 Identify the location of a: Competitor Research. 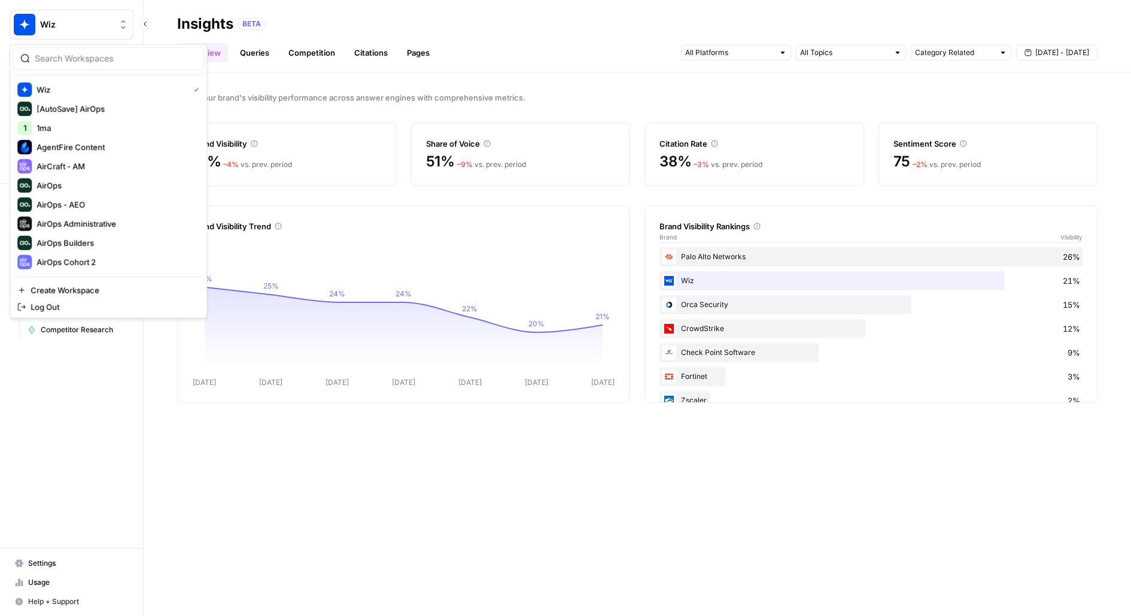
(78, 330).